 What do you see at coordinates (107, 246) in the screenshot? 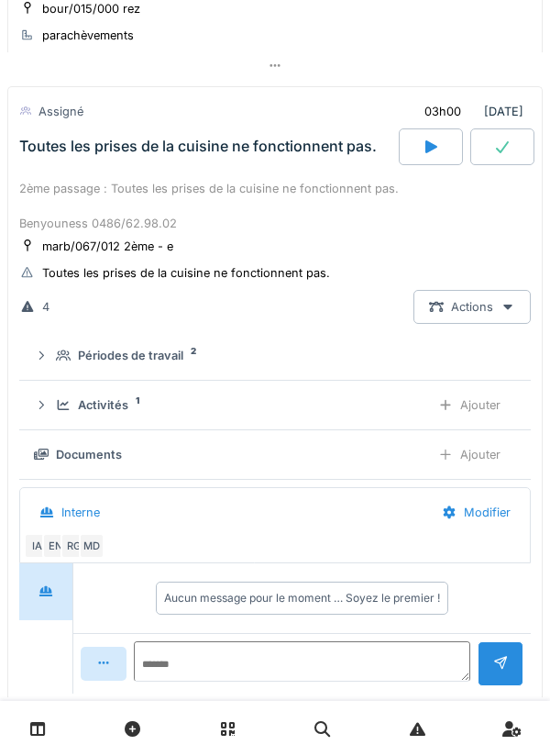
I see `div: marb/067/012 2ème - e` at bounding box center [107, 246].